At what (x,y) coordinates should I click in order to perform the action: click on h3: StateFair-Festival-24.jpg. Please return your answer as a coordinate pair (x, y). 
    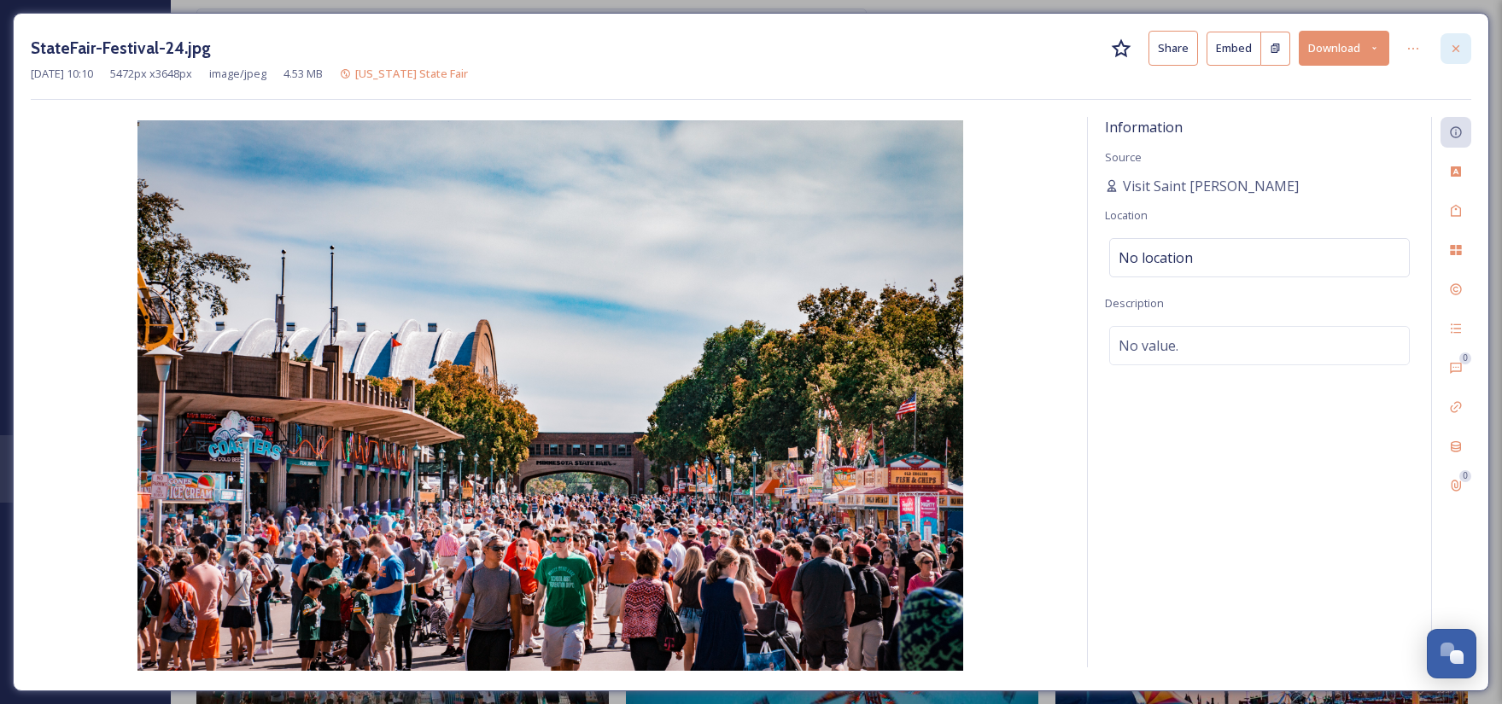
    Looking at the image, I should click on (120, 48).